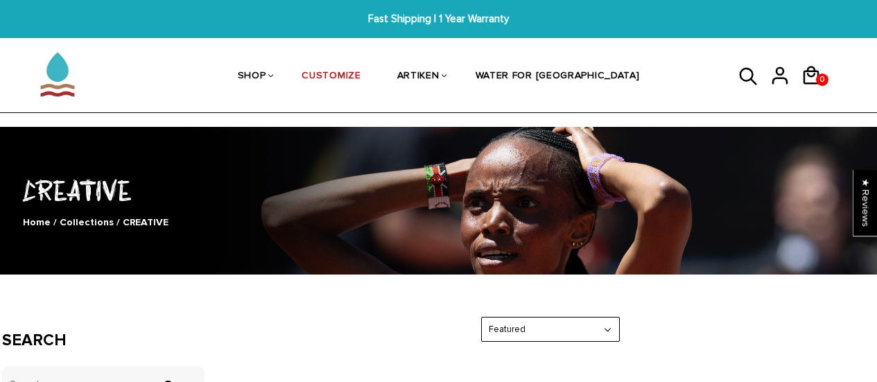 The height and width of the screenshot is (382, 877). I want to click on a: Home, so click(37, 222).